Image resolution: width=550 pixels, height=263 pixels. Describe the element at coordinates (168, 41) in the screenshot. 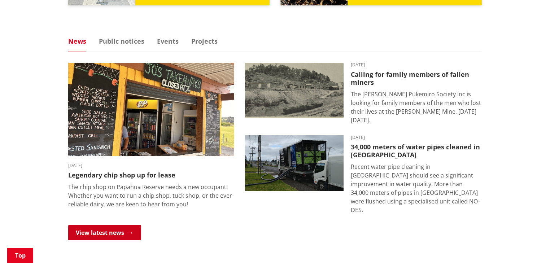

I see `a: Events` at that location.